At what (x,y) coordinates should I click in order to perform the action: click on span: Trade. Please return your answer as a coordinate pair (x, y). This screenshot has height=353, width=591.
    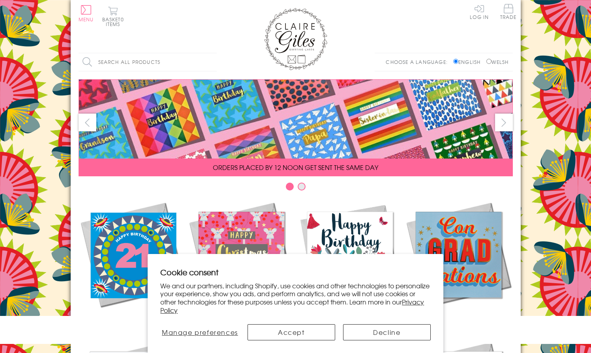
    Looking at the image, I should click on (508, 11).